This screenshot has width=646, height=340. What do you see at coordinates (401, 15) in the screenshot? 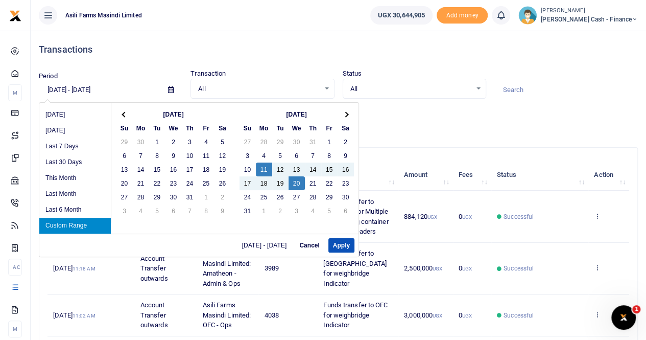
I see `a: UGX 30,644,905` at bounding box center [401, 15].